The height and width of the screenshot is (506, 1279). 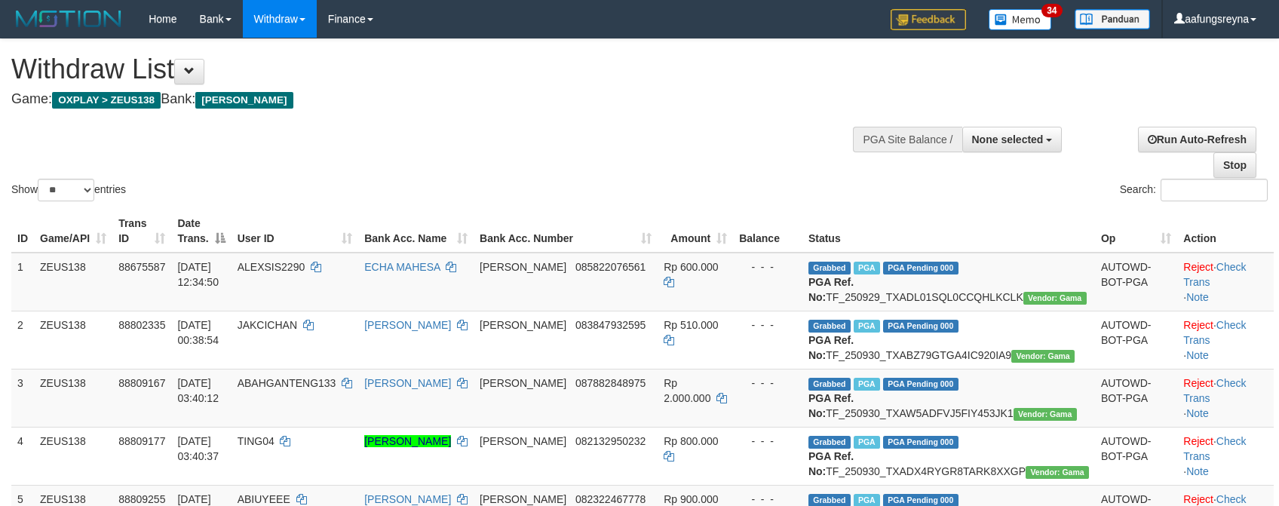 I want to click on td: TF_250929_TXADL01SQL0CCQHLKCLK, so click(x=948, y=282).